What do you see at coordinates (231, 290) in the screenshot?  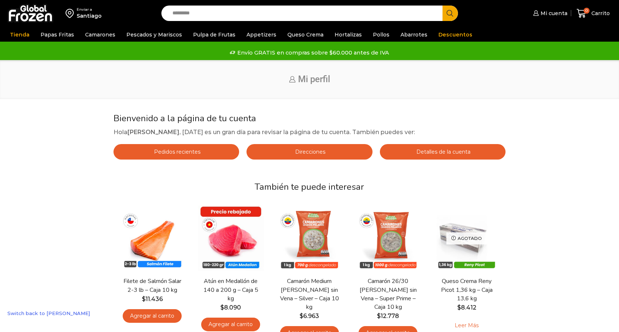 I see `a: Atún en Medallón de 140 a 200 g – Caja 5 kg` at bounding box center [231, 290].